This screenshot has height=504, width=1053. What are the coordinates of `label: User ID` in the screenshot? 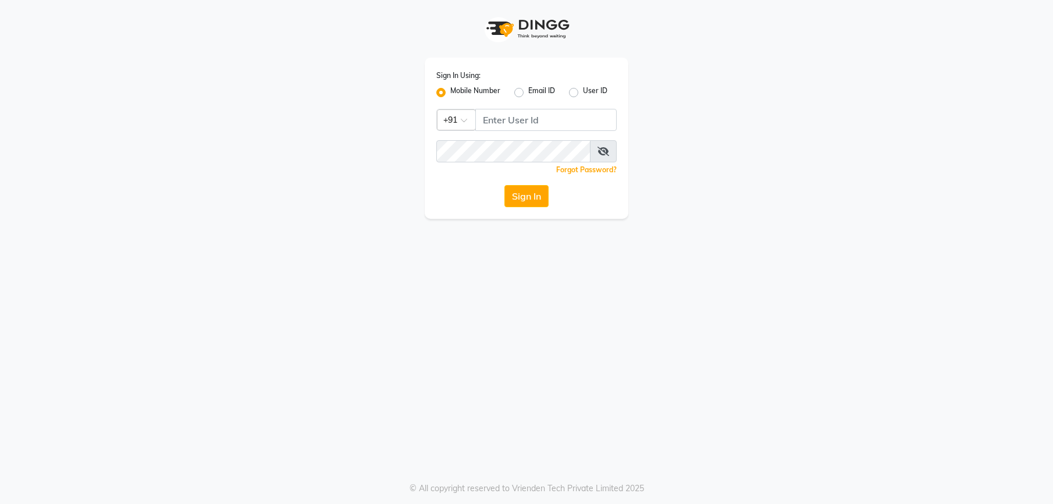 It's located at (595, 93).